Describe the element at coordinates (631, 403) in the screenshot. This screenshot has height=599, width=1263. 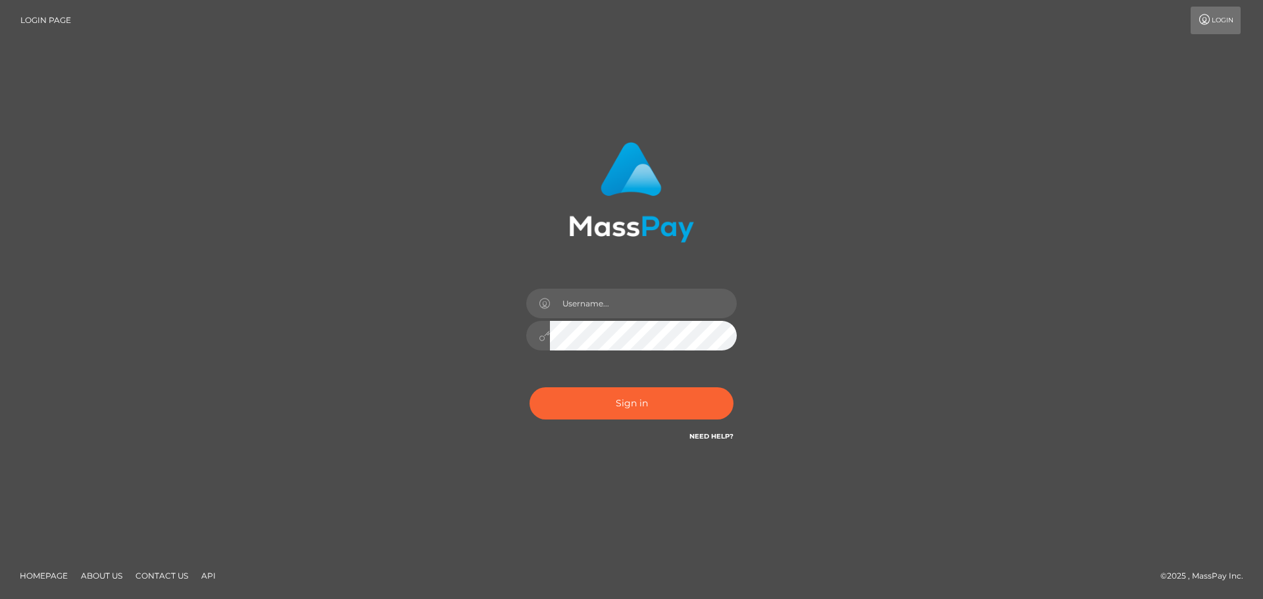
I see `button: Sign in` at that location.